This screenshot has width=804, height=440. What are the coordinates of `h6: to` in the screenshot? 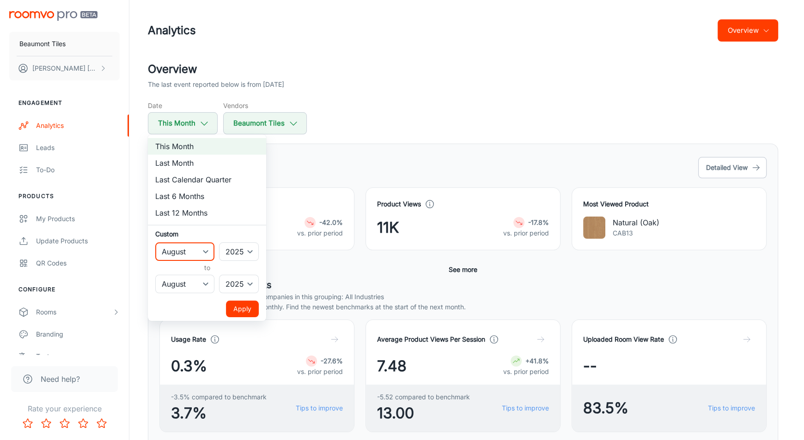 It's located at (207, 268).